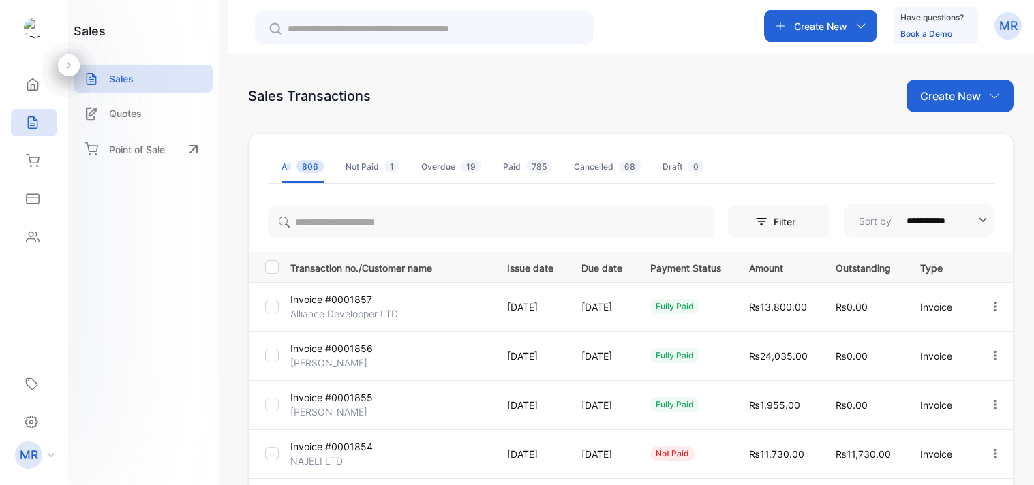  Describe the element at coordinates (607, 167) in the screenshot. I see `div: Cancelled` at that location.